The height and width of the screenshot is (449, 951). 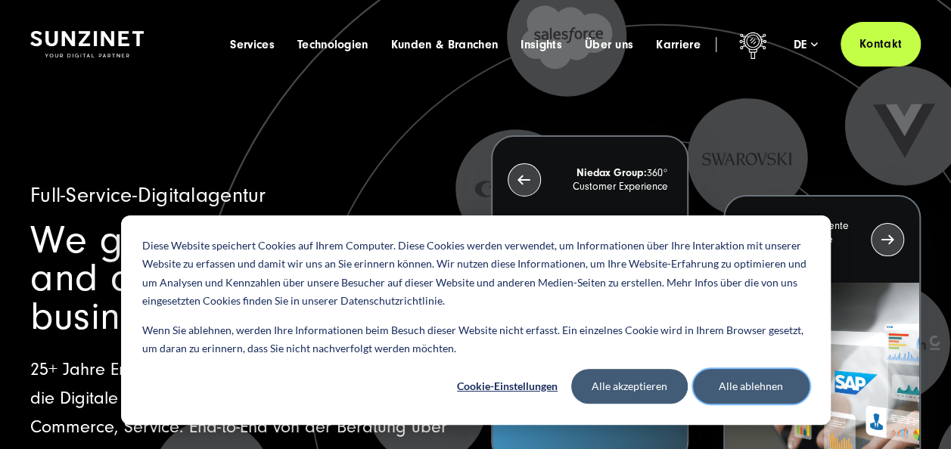 I want to click on strong: Niedax Group:, so click(x=611, y=173).